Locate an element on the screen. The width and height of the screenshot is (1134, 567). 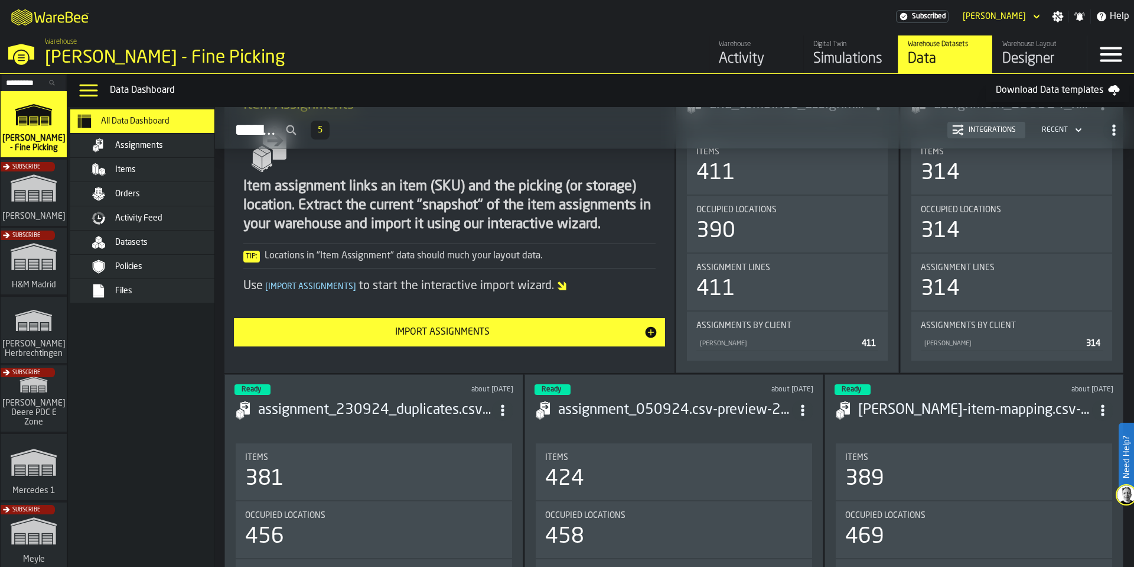
div: Data Dashboard is located at coordinates (548, 90).